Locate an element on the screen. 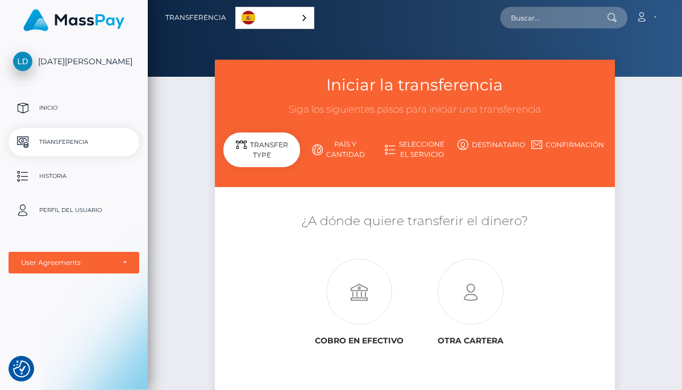 The height and width of the screenshot is (390, 682). a: Inicio is located at coordinates (74, 108).